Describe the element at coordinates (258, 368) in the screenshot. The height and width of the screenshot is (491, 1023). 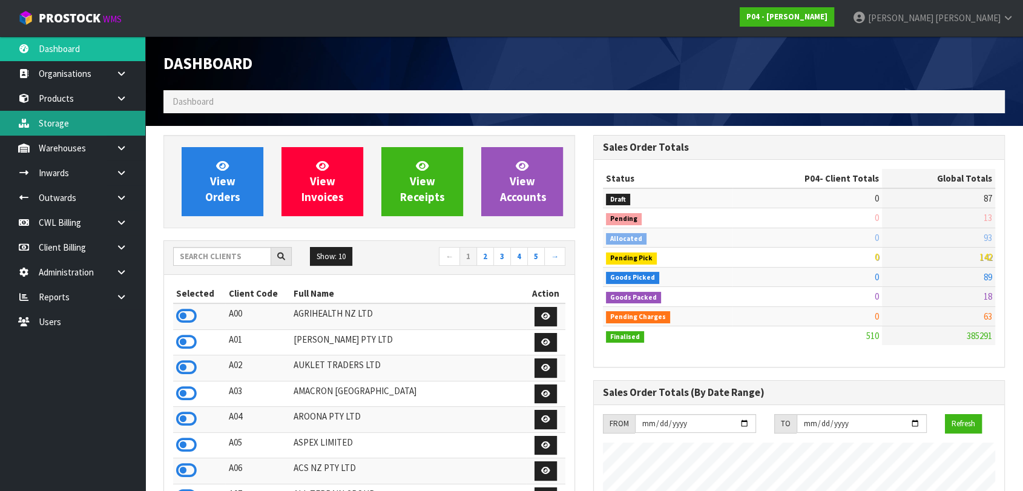
I see `td: A02` at that location.